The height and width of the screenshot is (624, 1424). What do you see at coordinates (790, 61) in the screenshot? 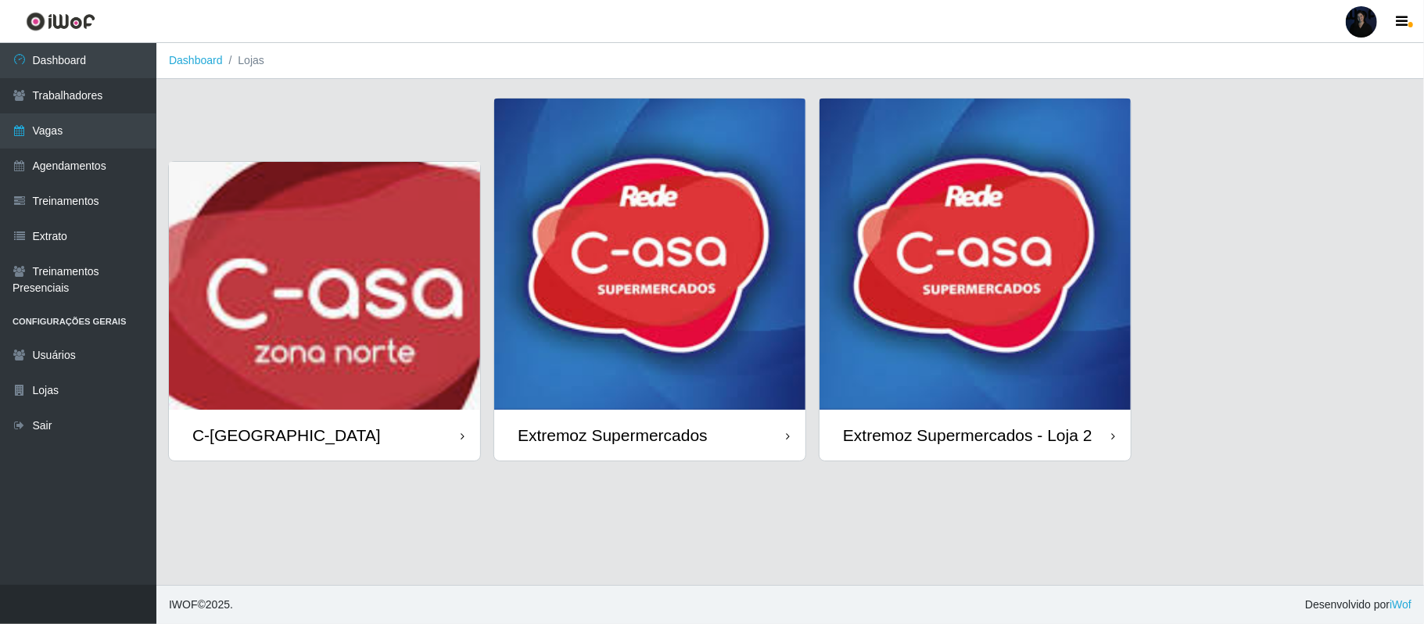
I see `nav: breadcrumb` at bounding box center [790, 61].